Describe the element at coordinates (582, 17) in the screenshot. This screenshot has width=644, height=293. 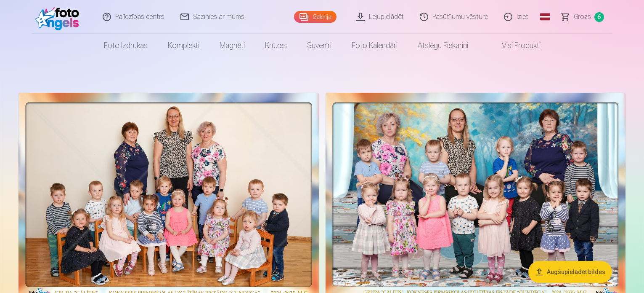
I see `span: Grozs` at that location.